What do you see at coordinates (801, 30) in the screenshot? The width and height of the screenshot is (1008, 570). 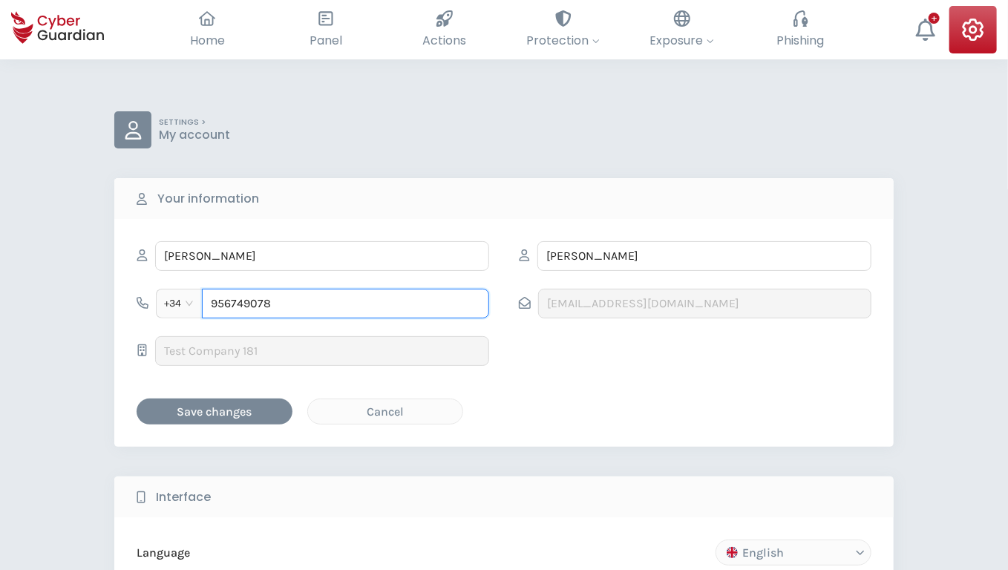 I see `button: Phishing` at bounding box center [801, 30].